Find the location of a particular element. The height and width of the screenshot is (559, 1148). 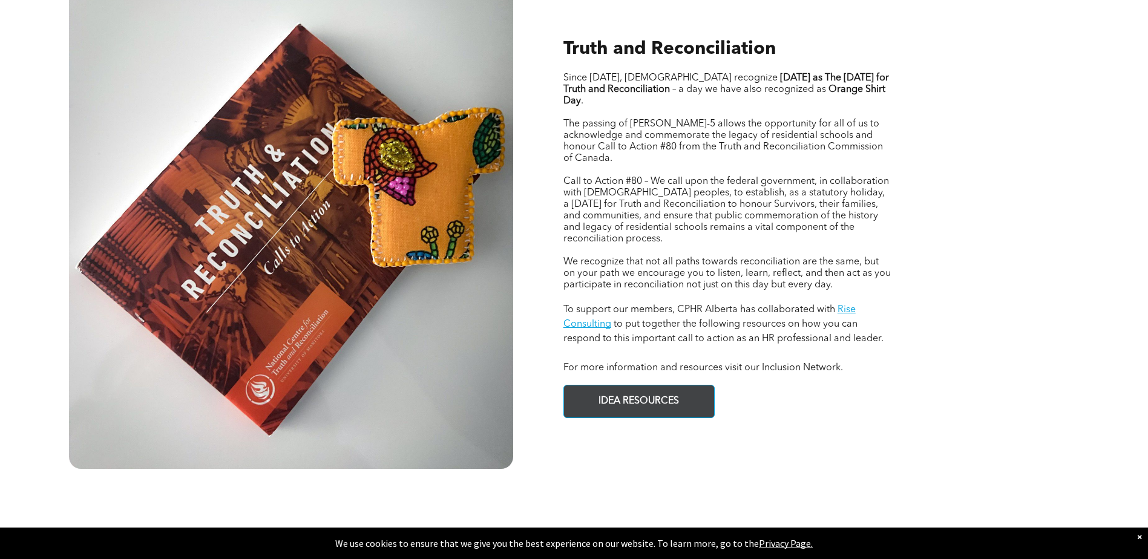

span: to put together the following resources on how you can respond to this important call to action a... is located at coordinates (723, 332).